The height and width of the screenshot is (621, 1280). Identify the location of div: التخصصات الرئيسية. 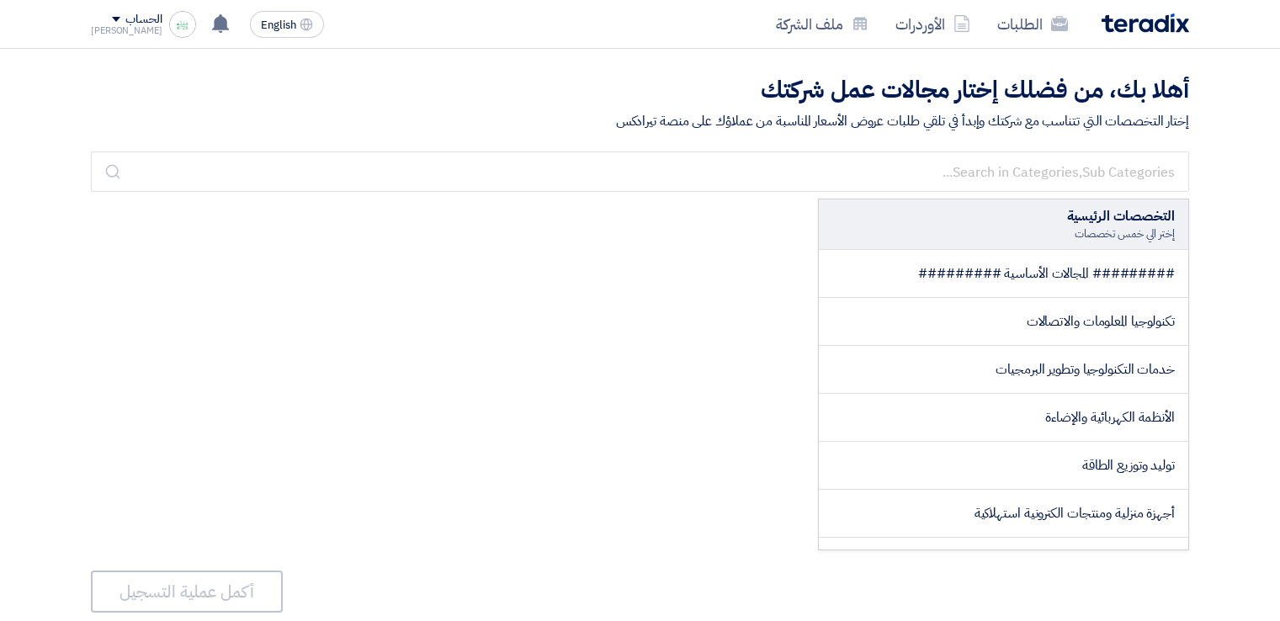
(1003, 216).